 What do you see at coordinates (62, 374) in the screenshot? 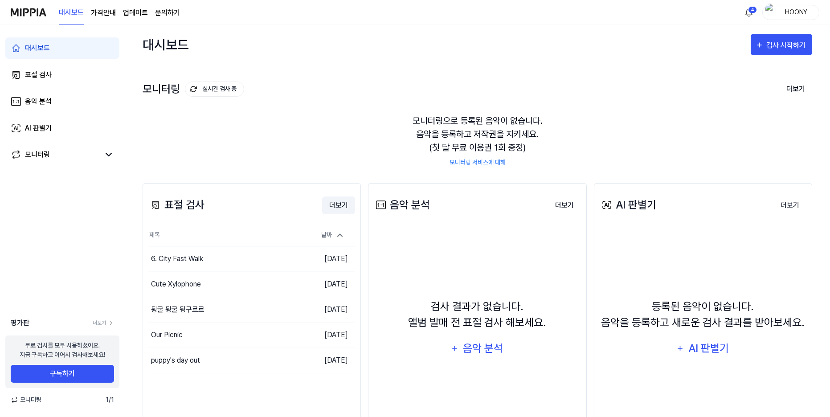
I see `a: 구독하기` at bounding box center [62, 374].